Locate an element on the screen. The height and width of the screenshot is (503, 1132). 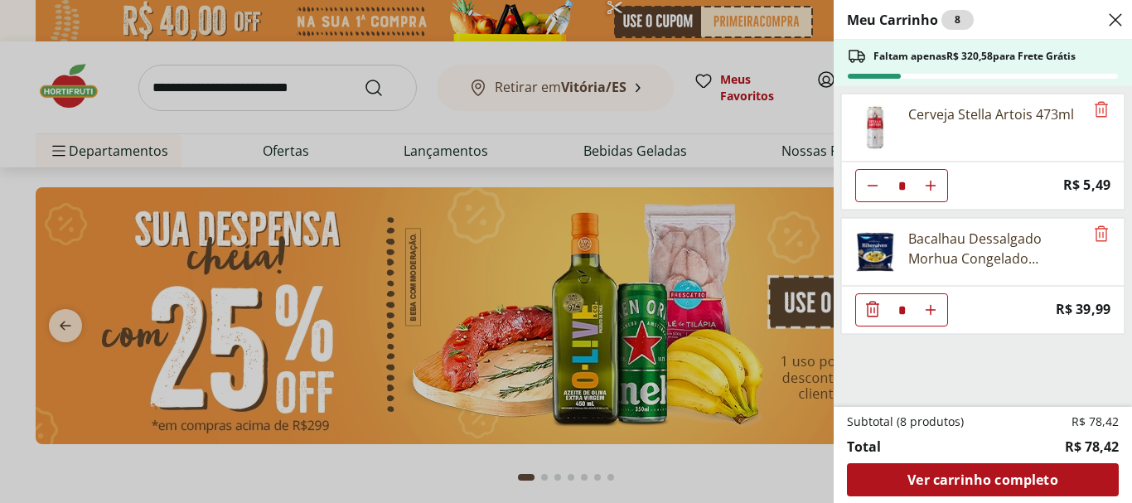
div: Bacalhau Dessalgado Morhua Congelado Riberalves 400G is located at coordinates (996, 249).